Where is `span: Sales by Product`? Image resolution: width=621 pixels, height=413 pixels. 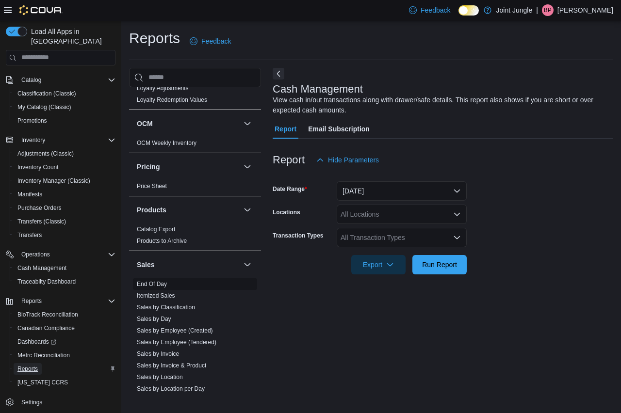 span: Sales by Product is located at coordinates (159, 401).